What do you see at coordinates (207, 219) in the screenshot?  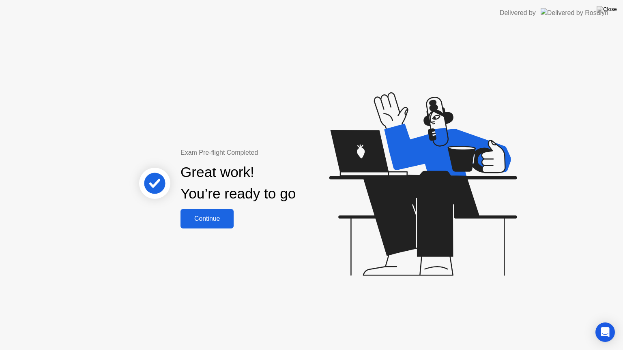 I see `div: Continue` at bounding box center [207, 219].